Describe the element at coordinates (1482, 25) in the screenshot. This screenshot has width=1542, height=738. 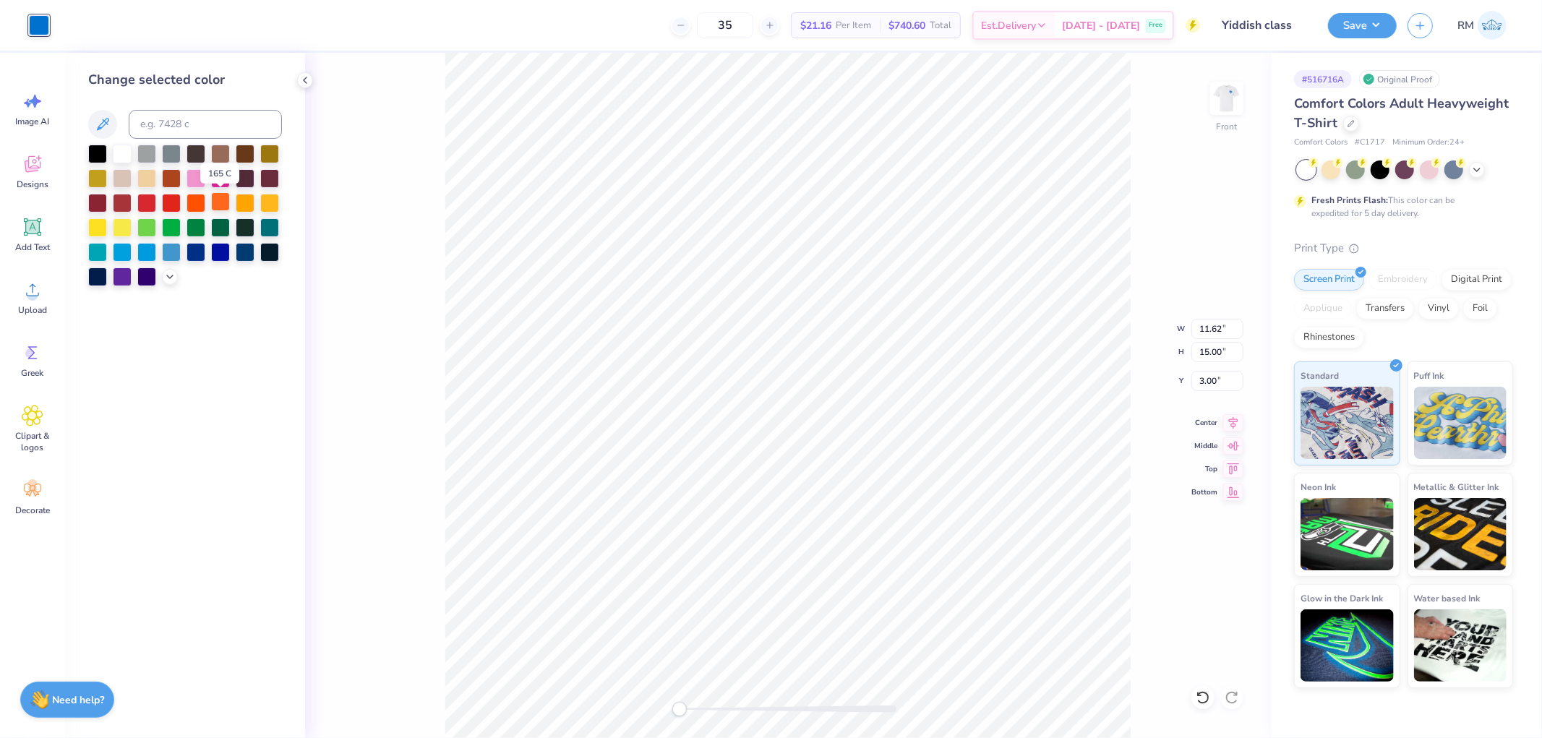
I see `a: RM` at that location.